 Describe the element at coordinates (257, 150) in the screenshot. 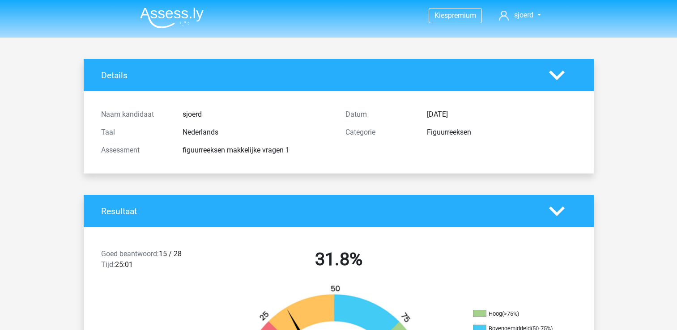

I see `div: figuurreeksen makkelijke vragen 1` at that location.